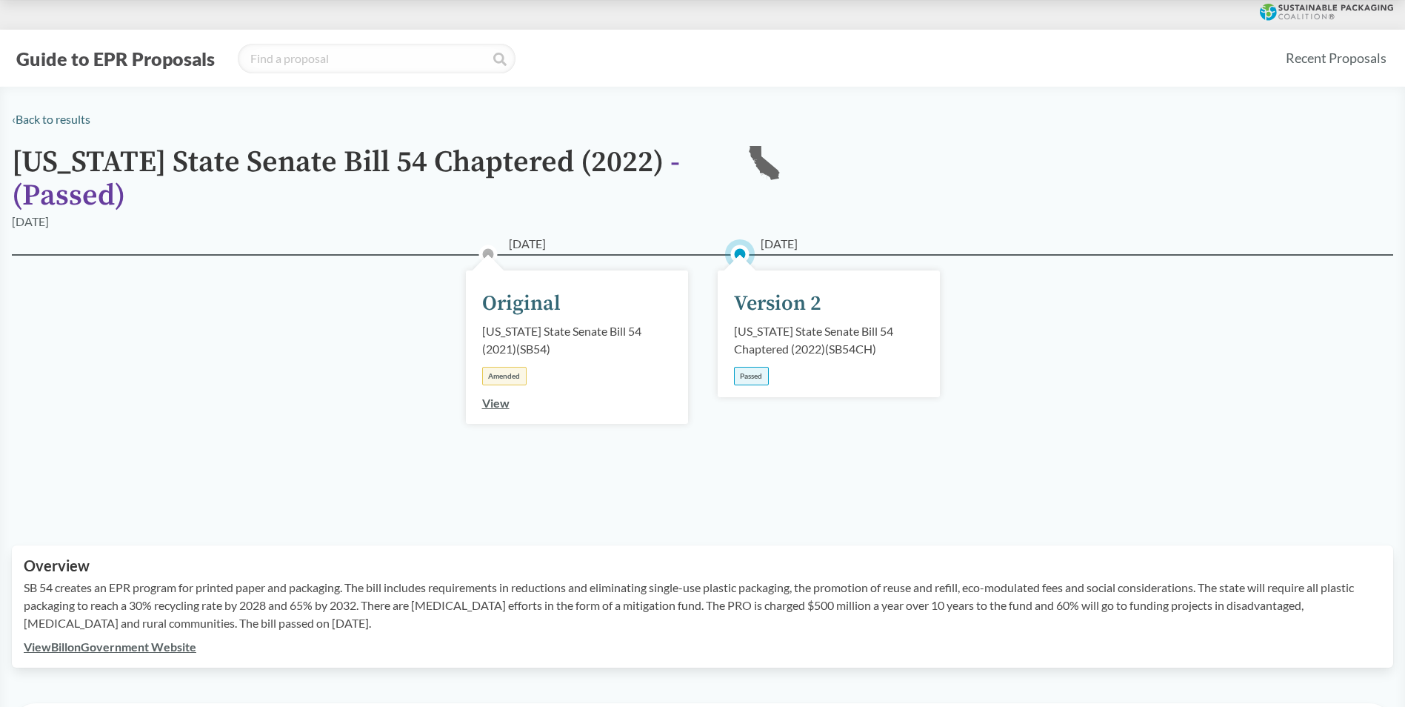  What do you see at coordinates (110, 646) in the screenshot?
I see `a: ViewBillonGovernment Website` at bounding box center [110, 646].